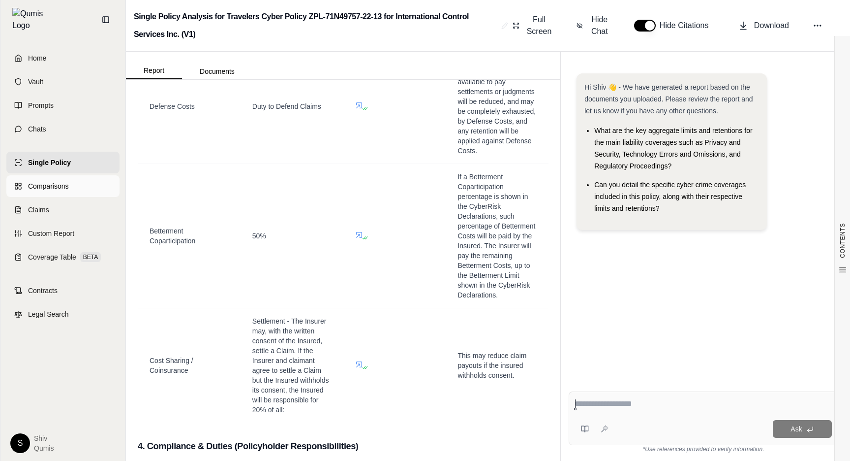 The width and height of the screenshot is (850, 461). Describe the element at coordinates (496, 236) in the screenshot. I see `span: If a Betterment Coparticipation percentage is shown in the CyberRisk Declarations, such percentag...` at that location.